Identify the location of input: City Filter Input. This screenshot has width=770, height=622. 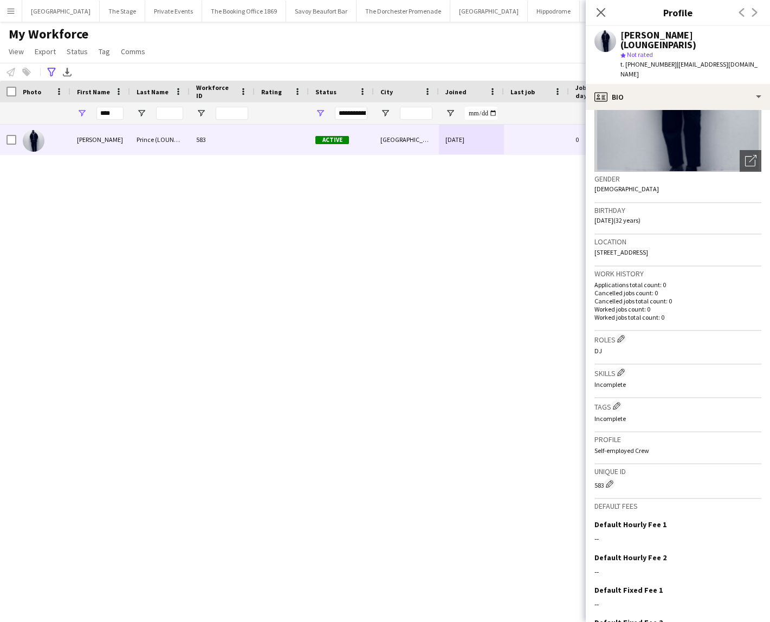
(416, 113).